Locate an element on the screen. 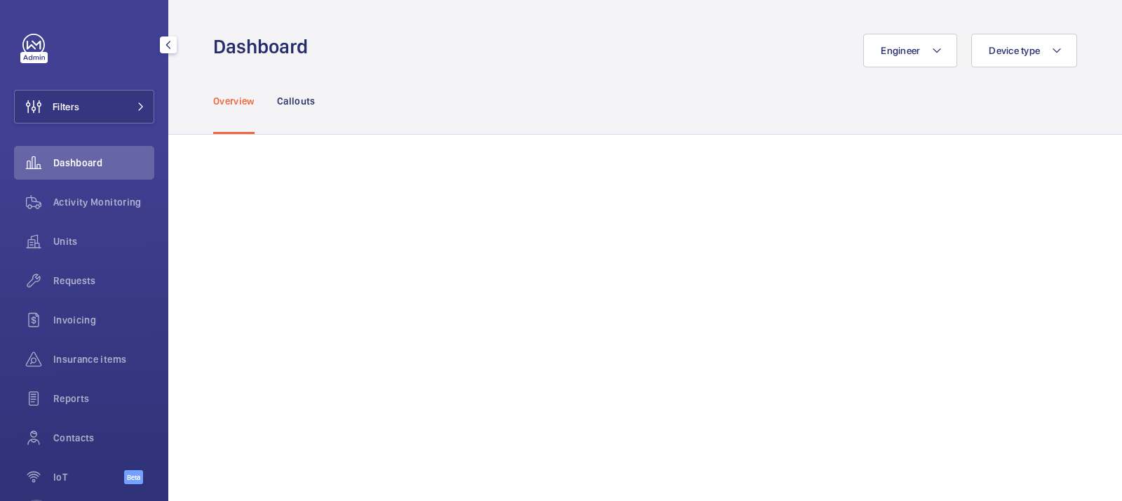 Image resolution: width=1122 pixels, height=501 pixels. span: IoT is located at coordinates (88, 477).